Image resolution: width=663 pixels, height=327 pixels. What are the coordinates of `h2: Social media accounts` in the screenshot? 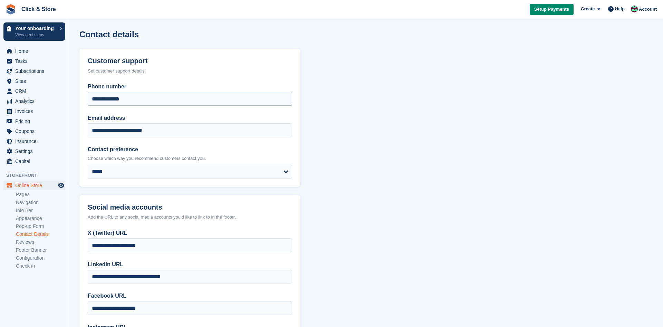 It's located at (190, 207).